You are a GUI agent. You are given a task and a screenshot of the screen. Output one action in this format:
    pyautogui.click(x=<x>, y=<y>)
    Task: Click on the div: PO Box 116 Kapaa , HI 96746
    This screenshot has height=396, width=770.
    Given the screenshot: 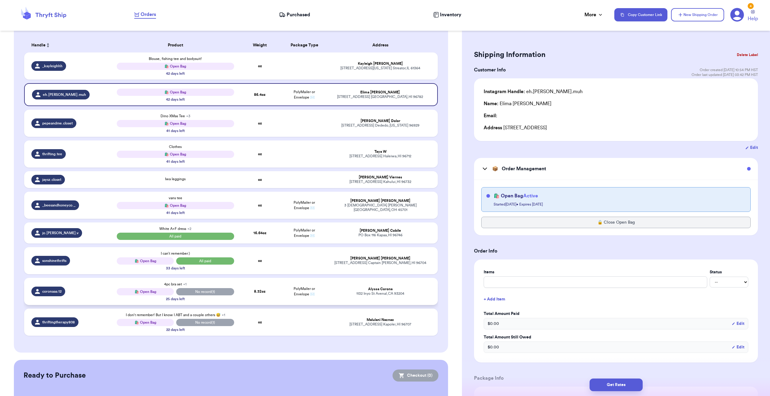 What is the action you would take?
    pyautogui.click(x=380, y=235)
    